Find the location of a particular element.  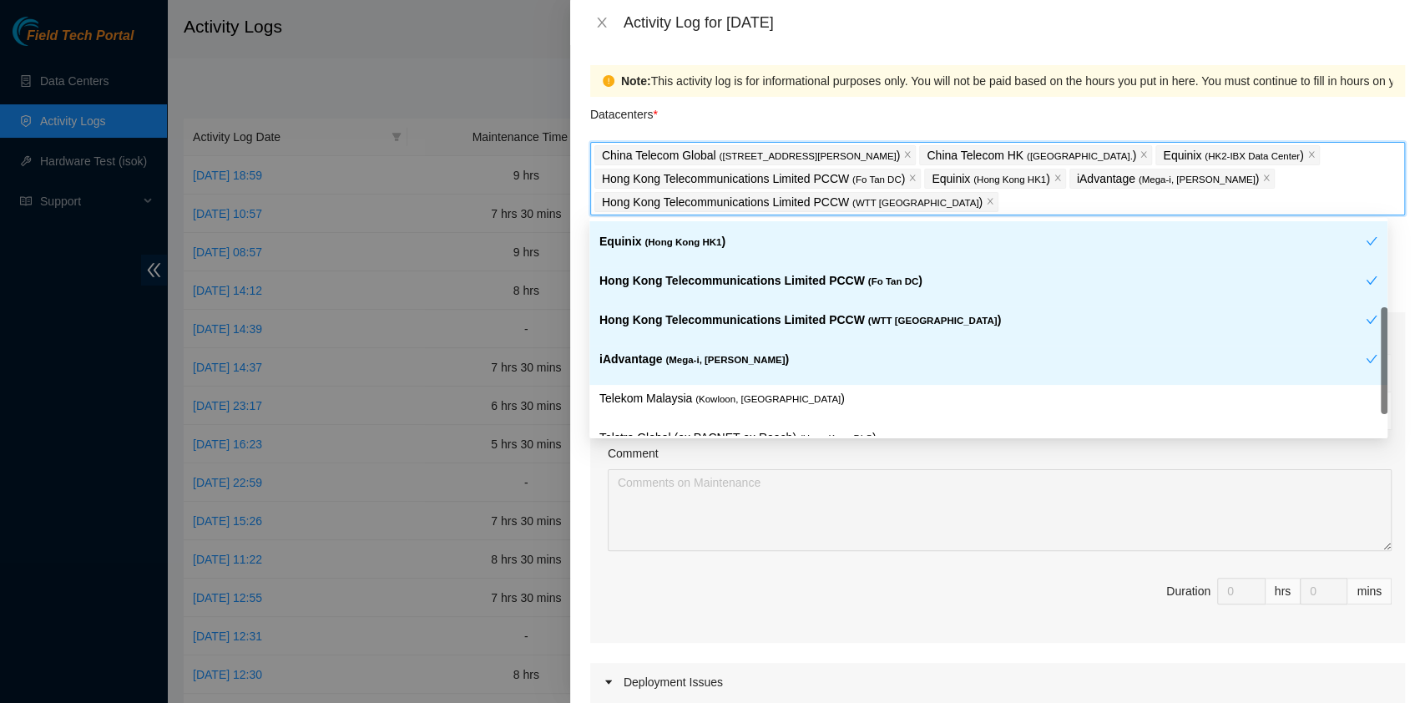

p: China Telecom Global ) is located at coordinates (750, 155).